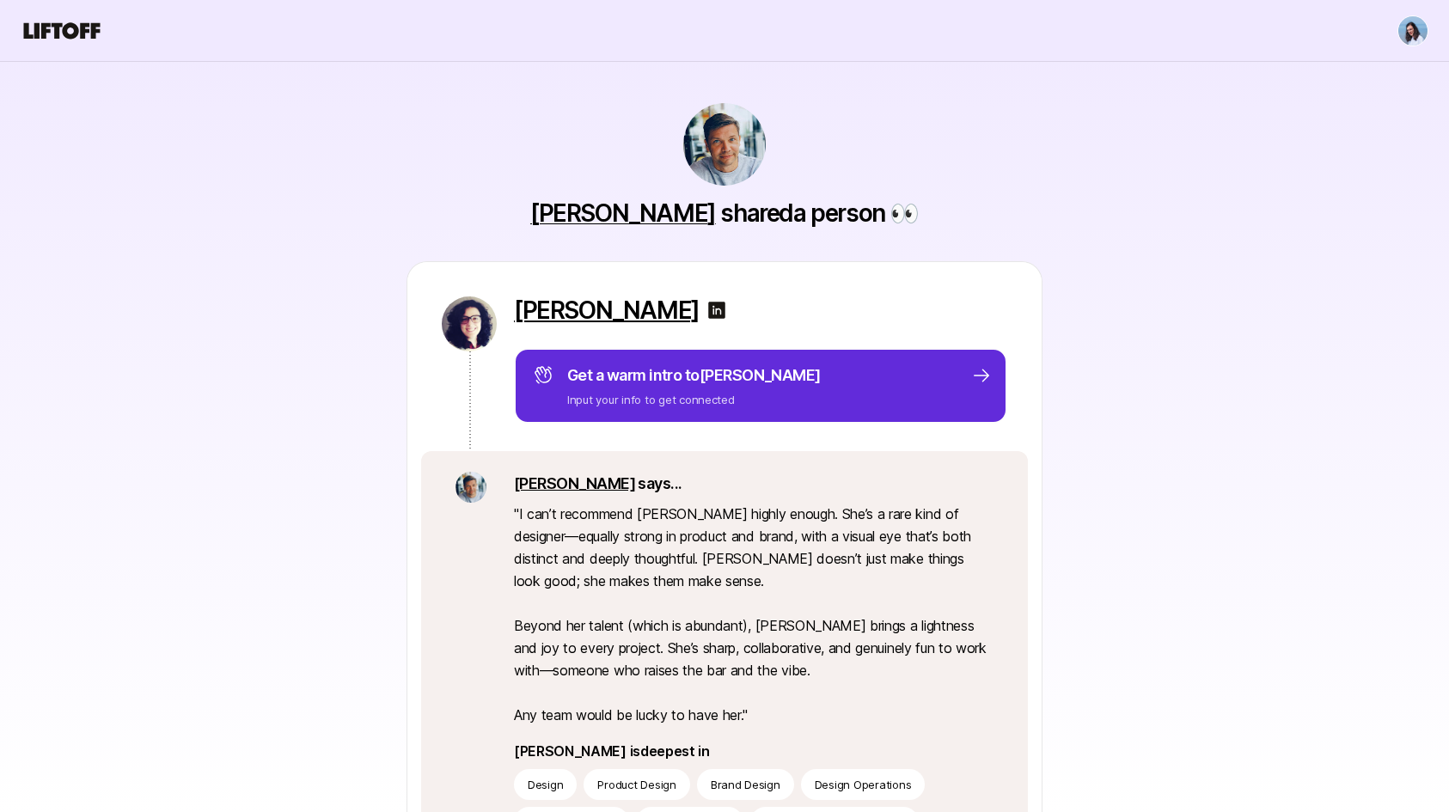  I want to click on p: shared a person 👀, so click(725, 213).